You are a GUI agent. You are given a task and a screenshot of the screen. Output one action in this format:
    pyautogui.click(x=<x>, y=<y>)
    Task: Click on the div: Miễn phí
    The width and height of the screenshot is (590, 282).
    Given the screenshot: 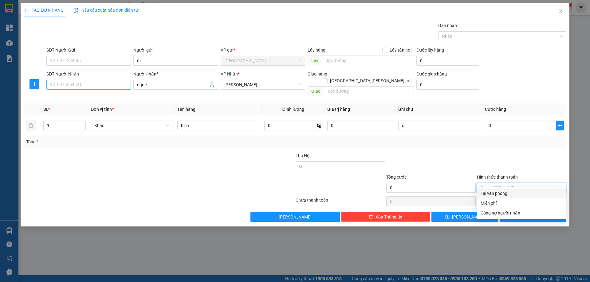 What is the action you would take?
    pyautogui.click(x=521, y=203)
    